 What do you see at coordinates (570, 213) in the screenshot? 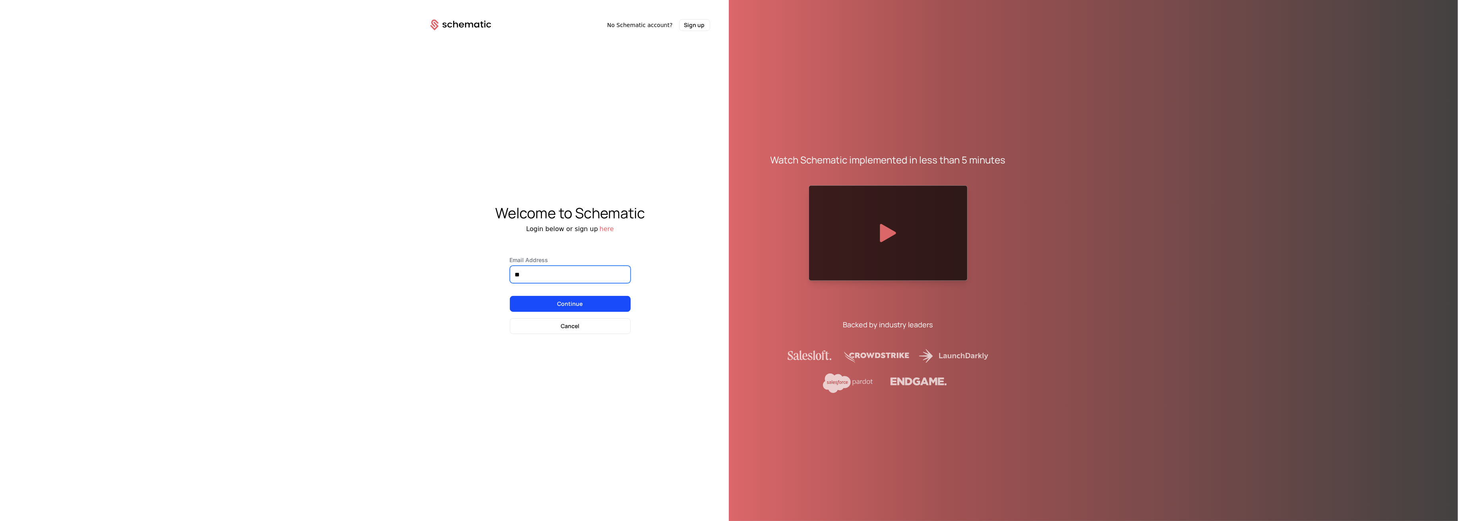
I see `div: Welcome to Schematic` at bounding box center [570, 213].